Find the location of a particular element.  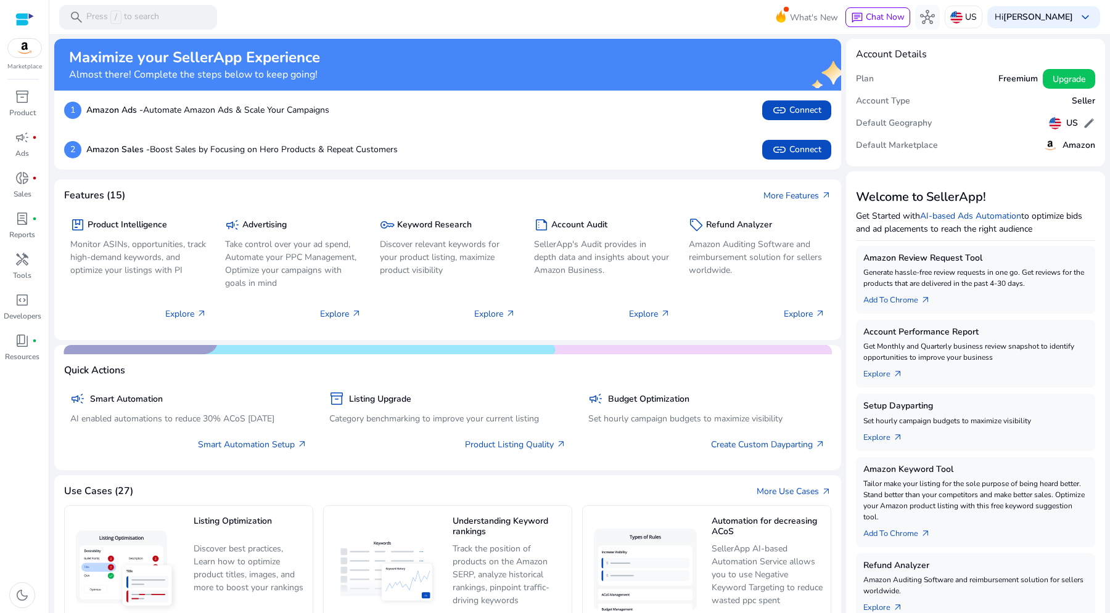

h5: Amazon Keyword Tool is located at coordinates (975, 470).